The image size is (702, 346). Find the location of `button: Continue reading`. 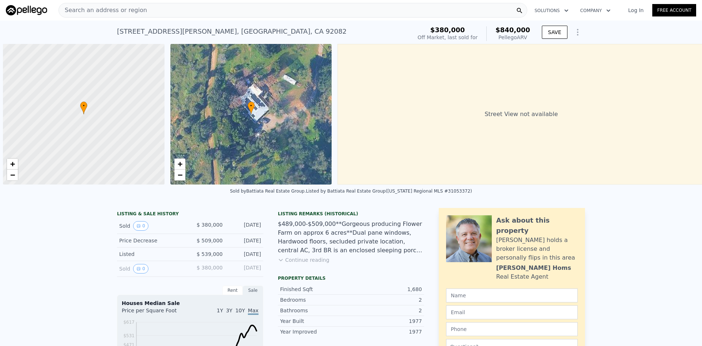

button: Continue reading is located at coordinates (304, 260).